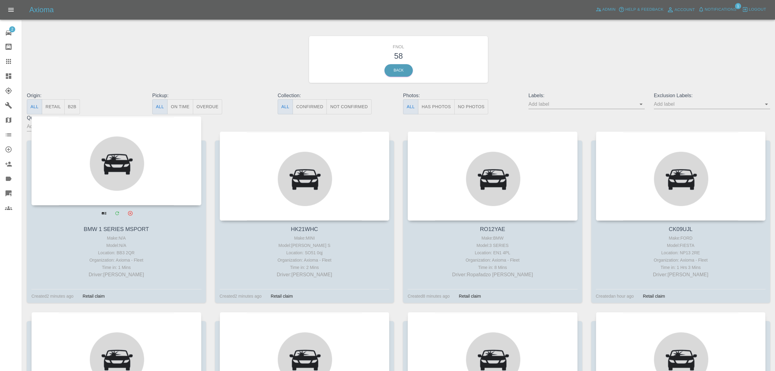 The height and width of the screenshot is (371, 775). What do you see at coordinates (587, 96) in the screenshot?
I see `p: Labels:` at bounding box center [587, 96].